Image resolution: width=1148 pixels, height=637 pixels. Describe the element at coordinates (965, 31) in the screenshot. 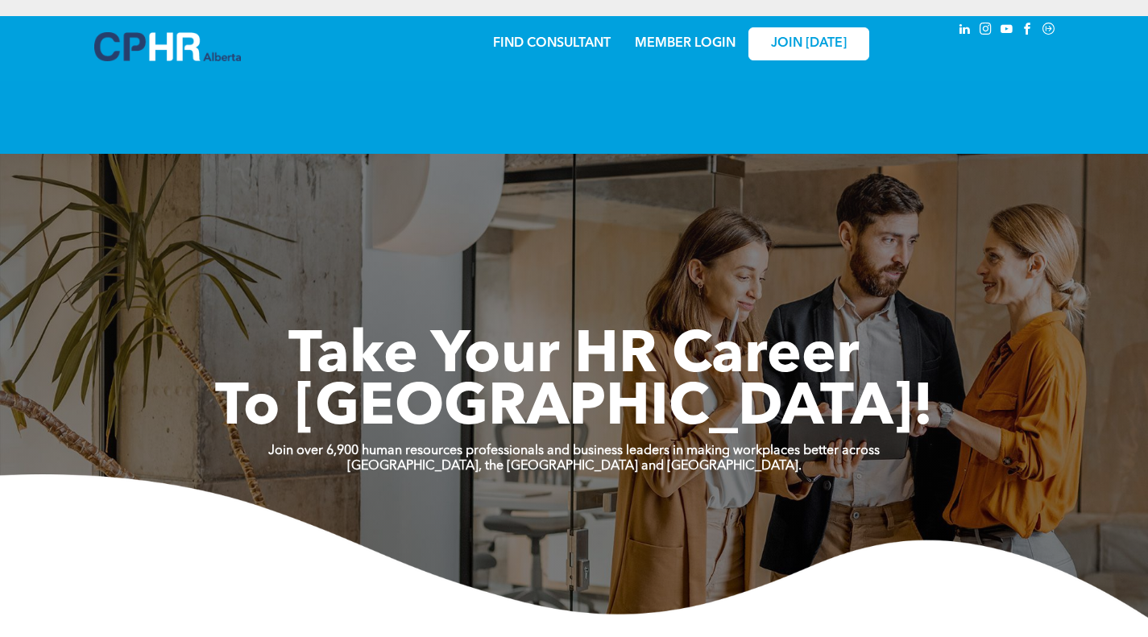

I see `a: linkedin` at that location.